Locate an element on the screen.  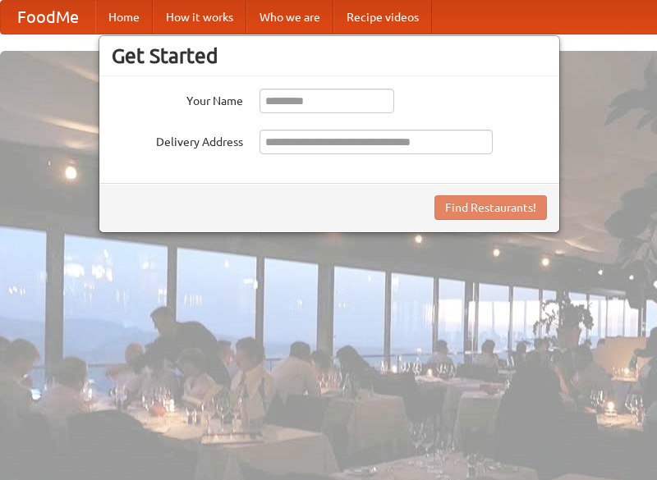
h3: Get Started is located at coordinates (329, 56).